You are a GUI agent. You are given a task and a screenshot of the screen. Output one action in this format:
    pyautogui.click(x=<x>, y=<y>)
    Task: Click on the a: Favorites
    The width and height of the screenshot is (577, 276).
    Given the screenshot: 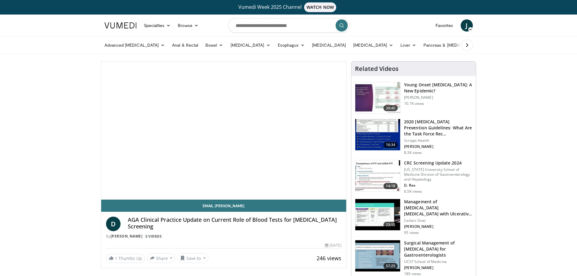 What is the action you would take?
    pyautogui.click(x=444, y=25)
    